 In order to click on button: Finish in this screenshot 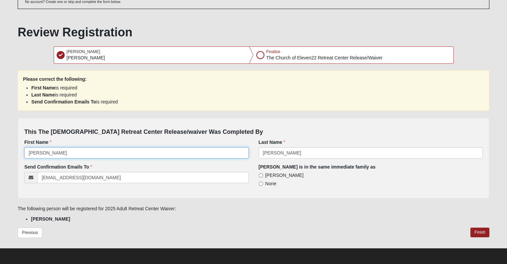, I will do `click(480, 232)`.